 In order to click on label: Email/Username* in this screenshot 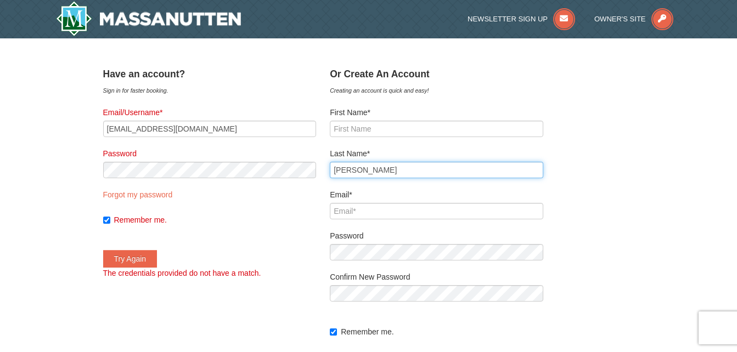, I will do `click(210, 112)`.